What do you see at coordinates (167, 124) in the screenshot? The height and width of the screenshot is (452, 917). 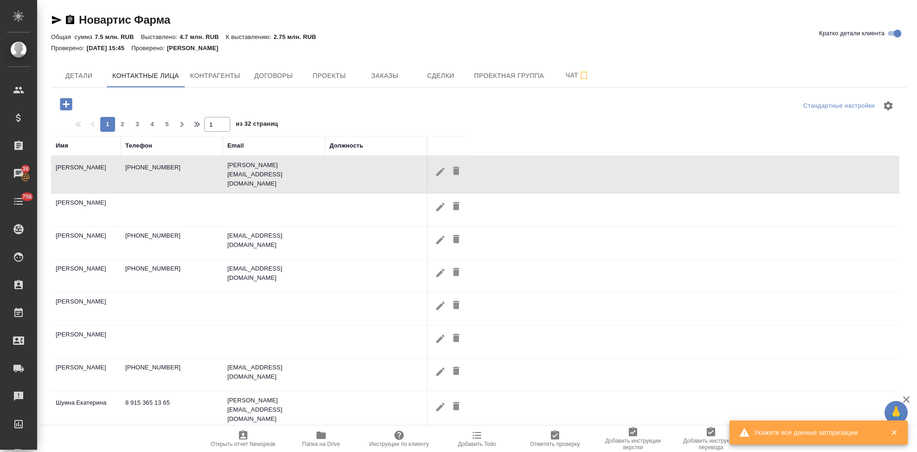 I see `span: 5` at bounding box center [167, 124].